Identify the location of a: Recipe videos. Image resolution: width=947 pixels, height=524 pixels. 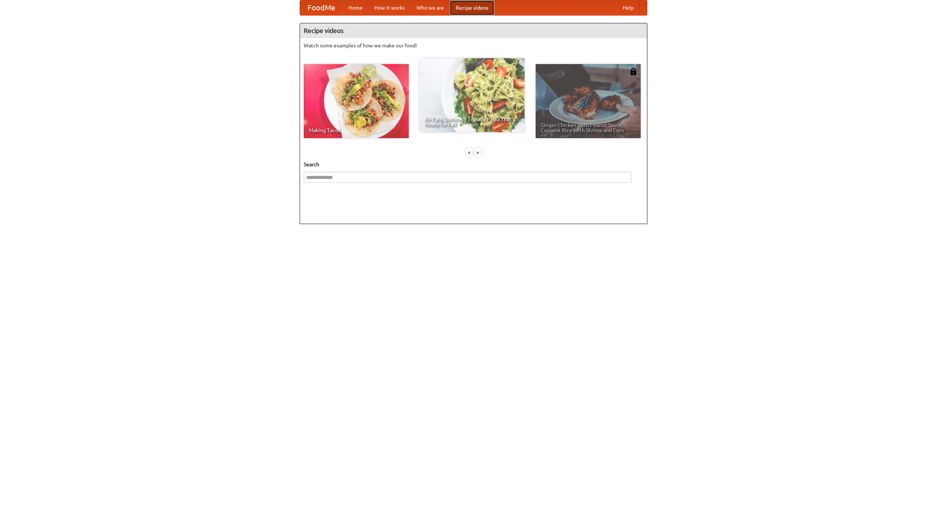
(472, 8).